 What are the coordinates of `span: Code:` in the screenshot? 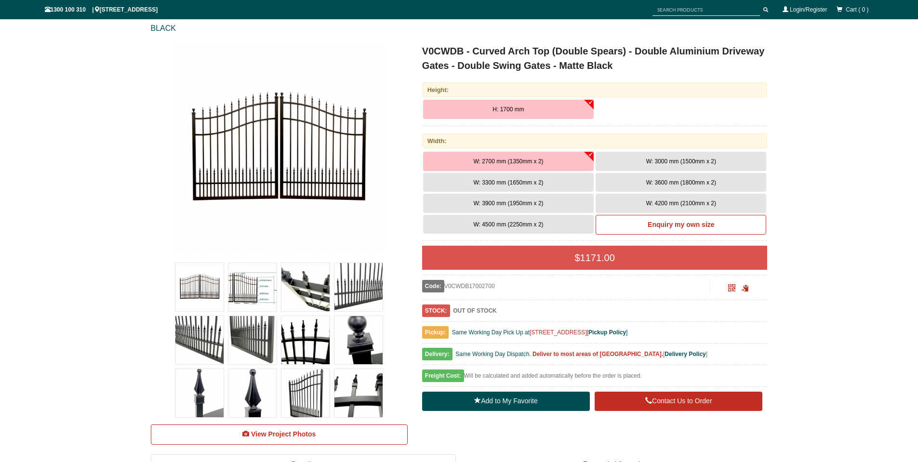 It's located at (433, 286).